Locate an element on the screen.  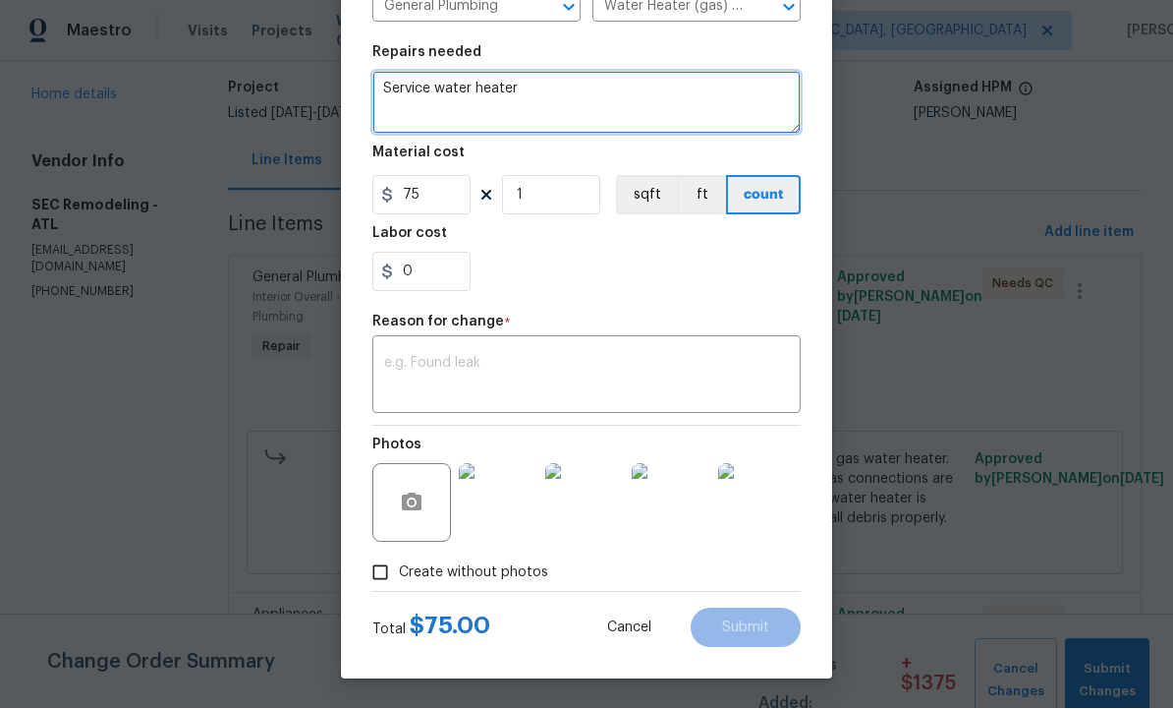
h5: Material cost is located at coordinates (419, 153).